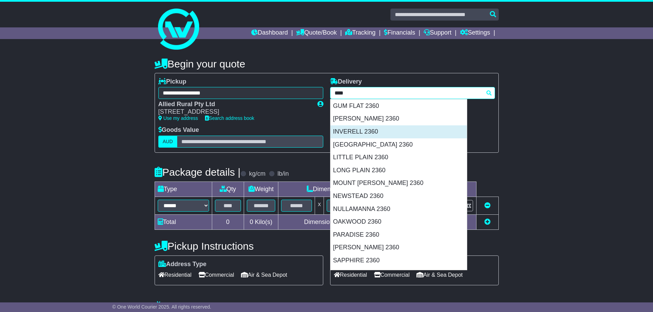  Describe the element at coordinates (398, 106) in the screenshot. I see `div: GUM FLAT 2360` at that location.